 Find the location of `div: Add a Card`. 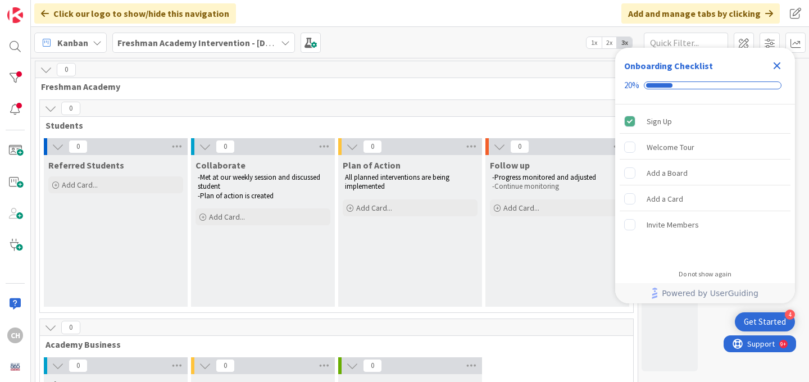

div: Add a Card is located at coordinates (665, 199).